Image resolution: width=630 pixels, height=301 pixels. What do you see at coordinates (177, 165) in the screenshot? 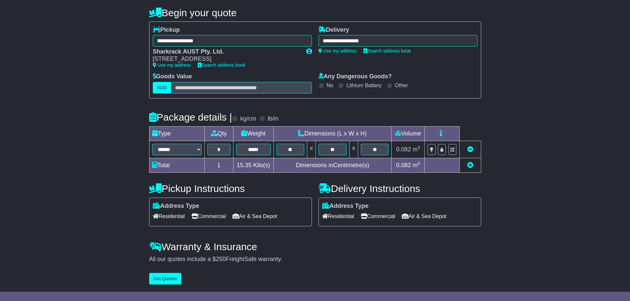
I see `td: Total` at bounding box center [177, 165].